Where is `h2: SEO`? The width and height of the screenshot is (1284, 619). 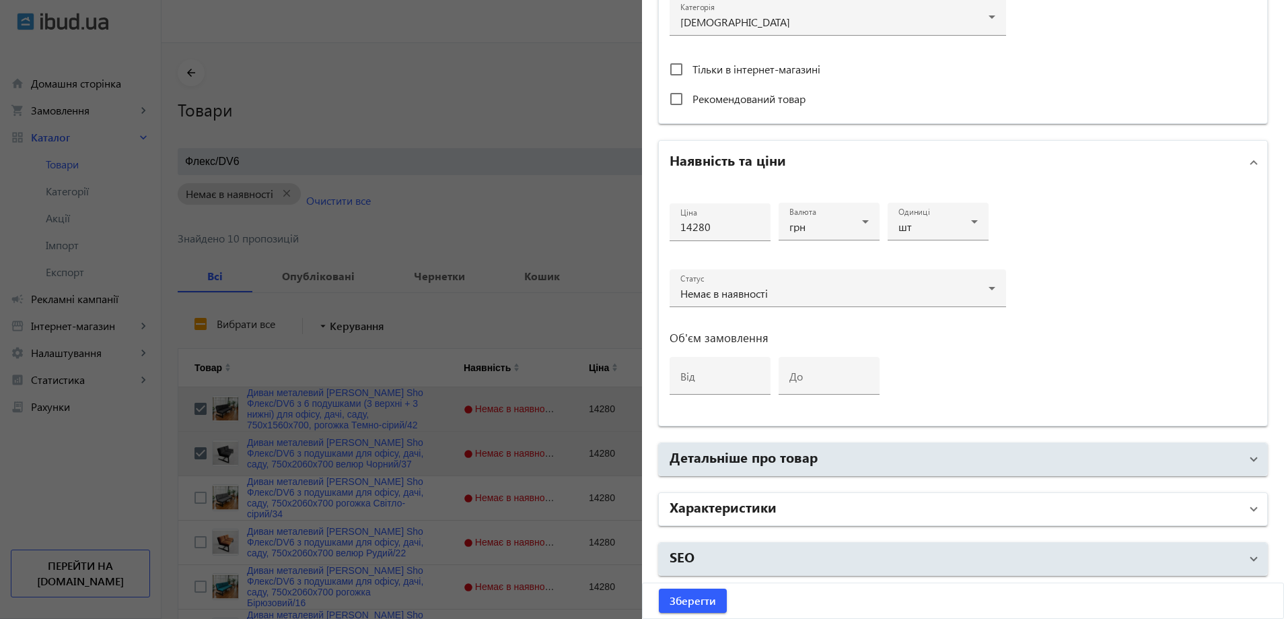 h2: SEO is located at coordinates (682, 556).